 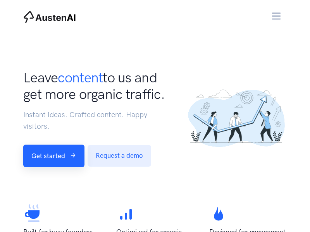 I want to click on a: Get started, so click(x=54, y=156).